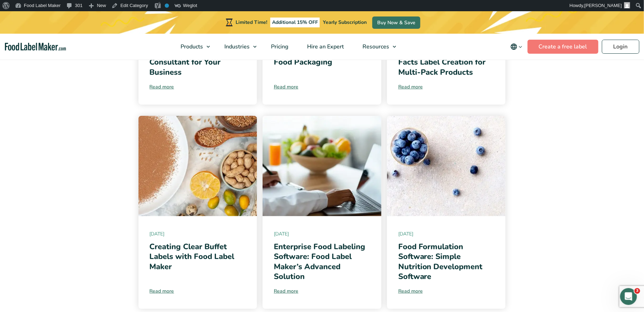 The image size is (644, 312). I want to click on a: Buy Now & Save, so click(396, 22).